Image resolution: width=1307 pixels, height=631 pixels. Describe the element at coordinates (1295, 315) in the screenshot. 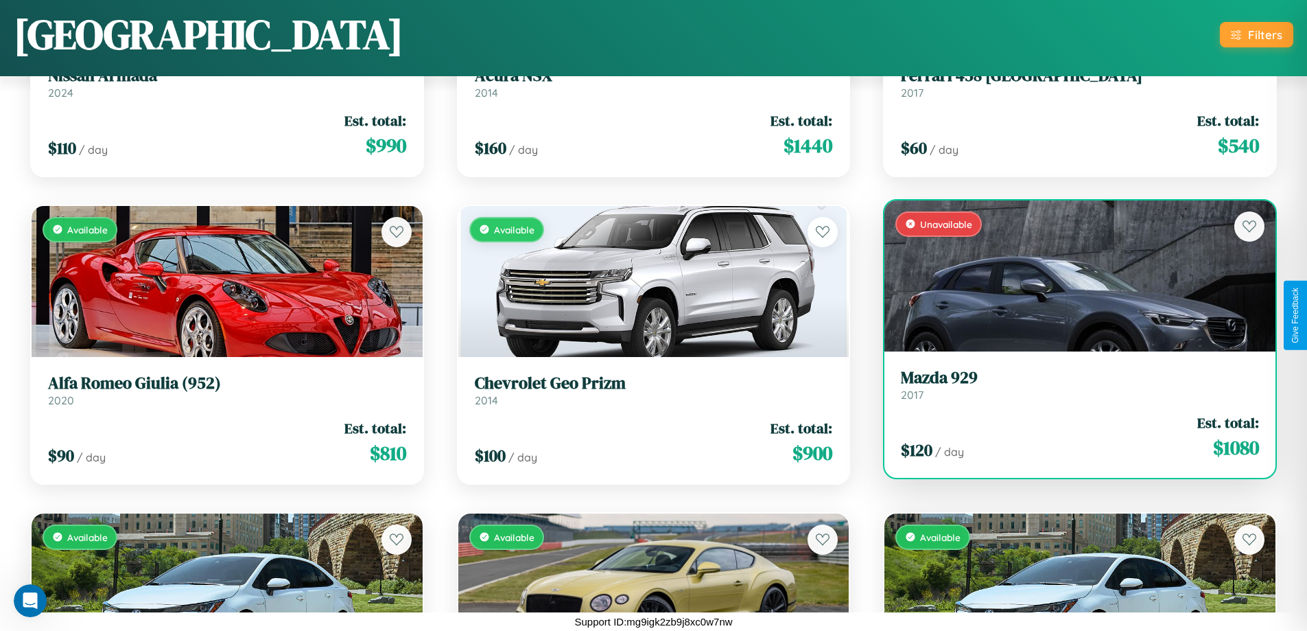

I see `div: Give Feedback` at that location.